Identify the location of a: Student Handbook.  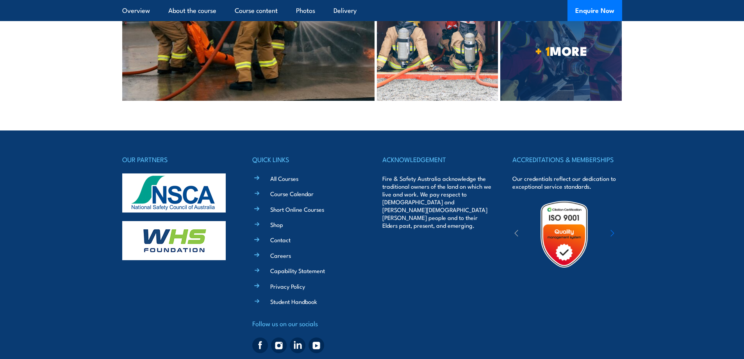
(294, 301).